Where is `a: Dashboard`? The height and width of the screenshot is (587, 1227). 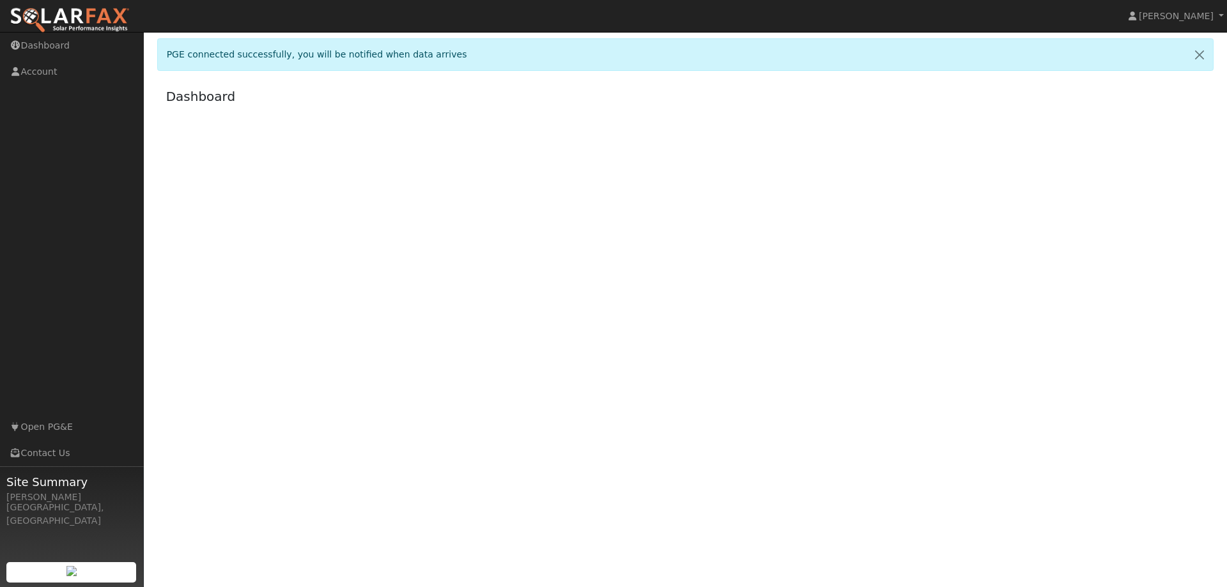 a: Dashboard is located at coordinates (201, 96).